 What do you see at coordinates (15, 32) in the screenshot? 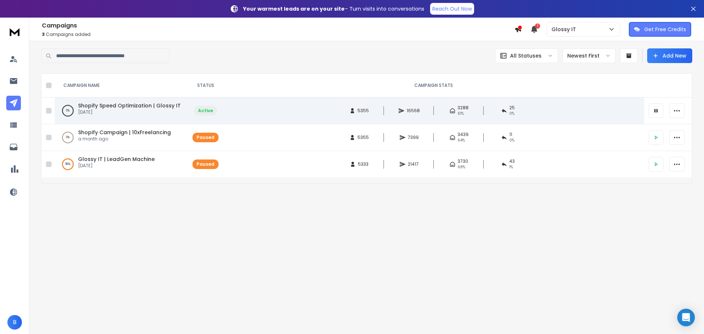
I see `img: logo` at bounding box center [15, 32].